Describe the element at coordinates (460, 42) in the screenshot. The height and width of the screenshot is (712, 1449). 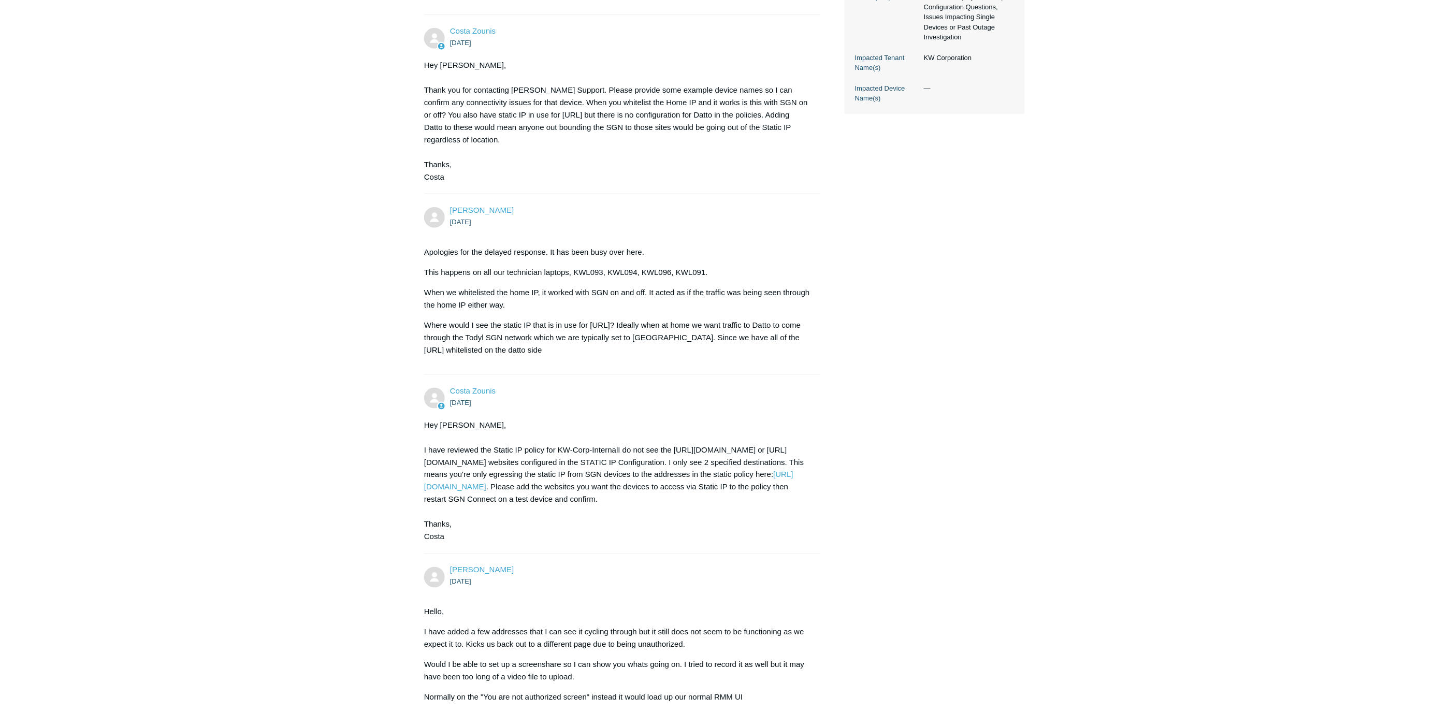
I see `time: 06/04/2025, 18:44` at that location.